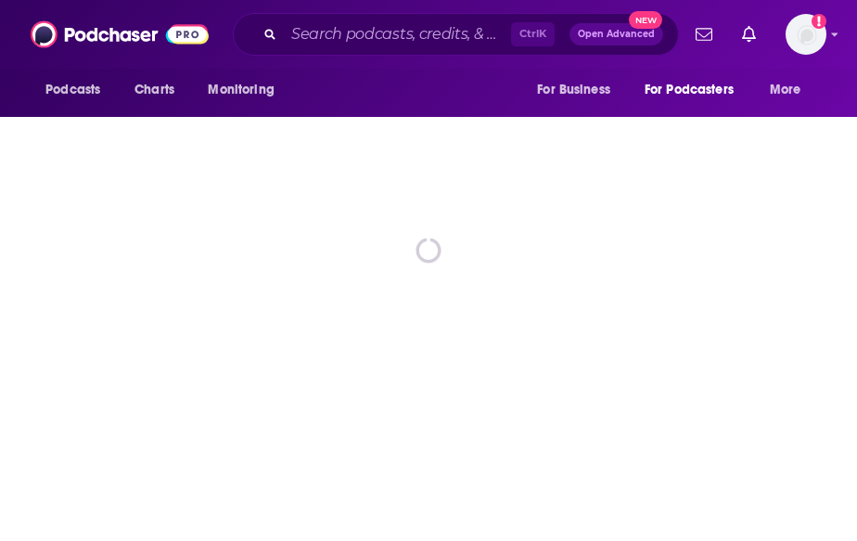  I want to click on span: Podcasts, so click(72, 90).